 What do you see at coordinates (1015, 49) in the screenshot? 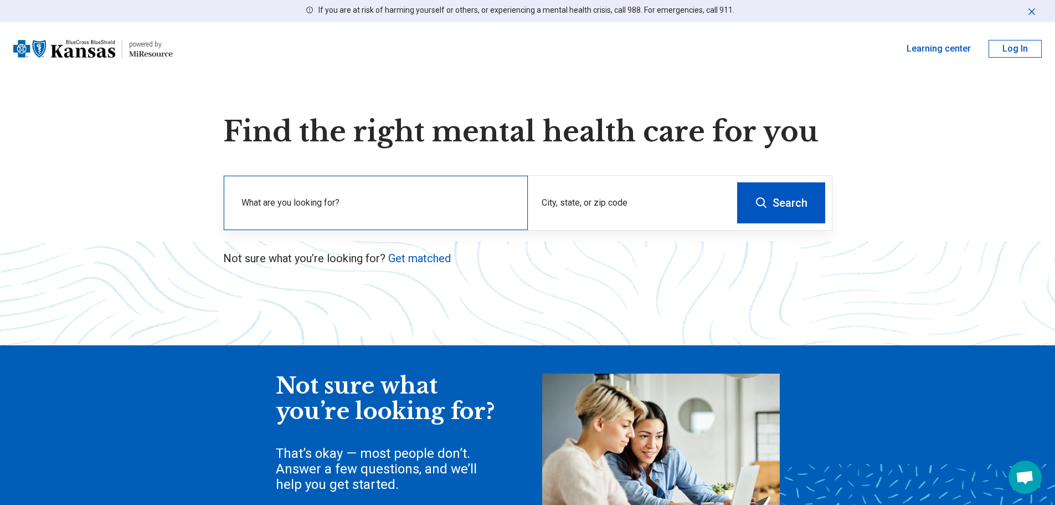
I see `button: Log In` at bounding box center [1015, 49].